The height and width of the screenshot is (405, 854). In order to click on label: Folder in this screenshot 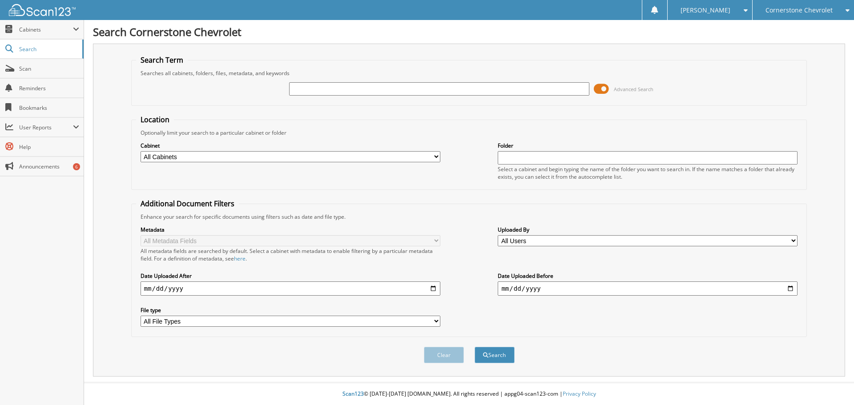, I will do `click(648, 145)`.